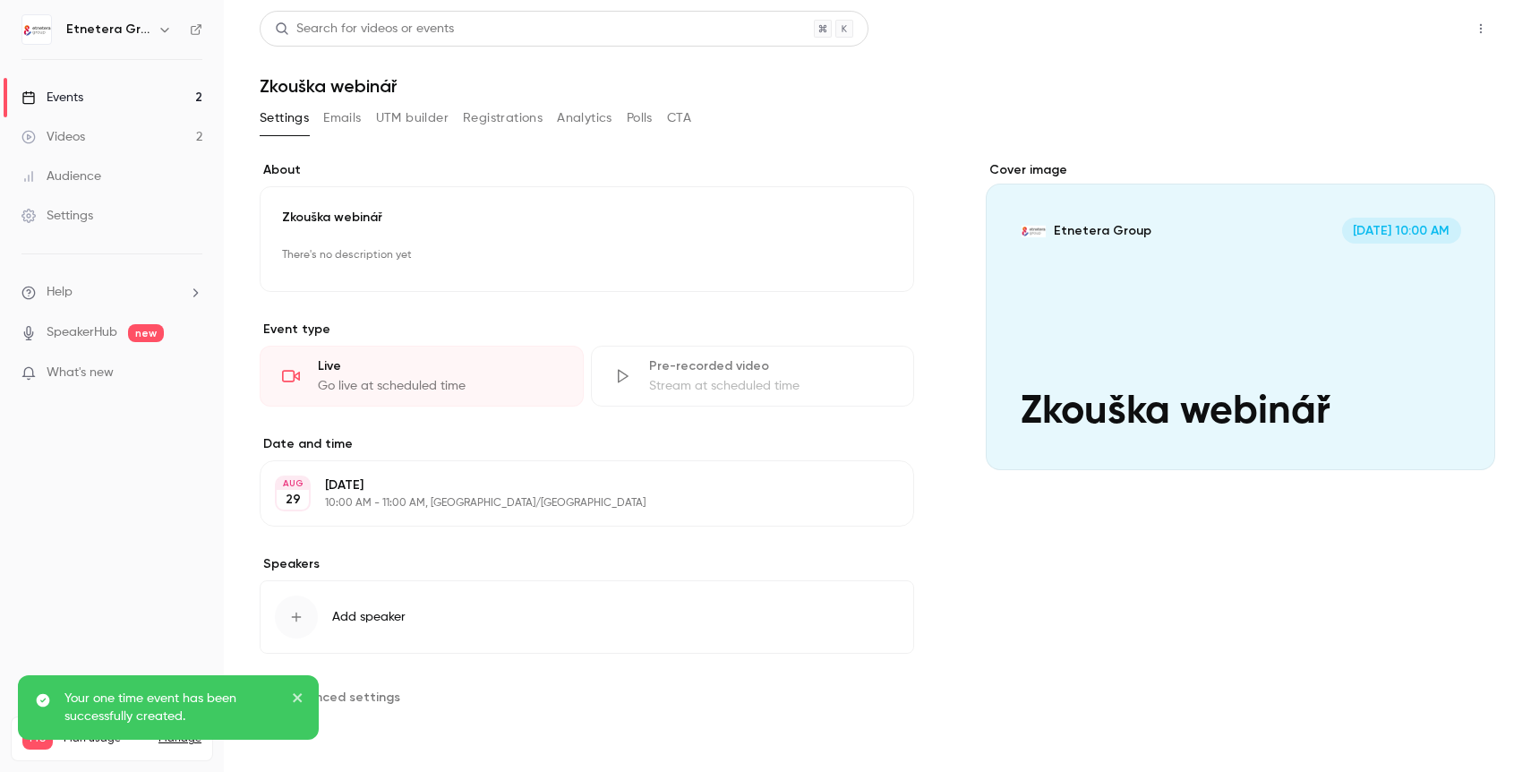 The width and height of the screenshot is (1531, 772). What do you see at coordinates (81, 332) in the screenshot?
I see `a: SpeakerHub` at bounding box center [81, 332].